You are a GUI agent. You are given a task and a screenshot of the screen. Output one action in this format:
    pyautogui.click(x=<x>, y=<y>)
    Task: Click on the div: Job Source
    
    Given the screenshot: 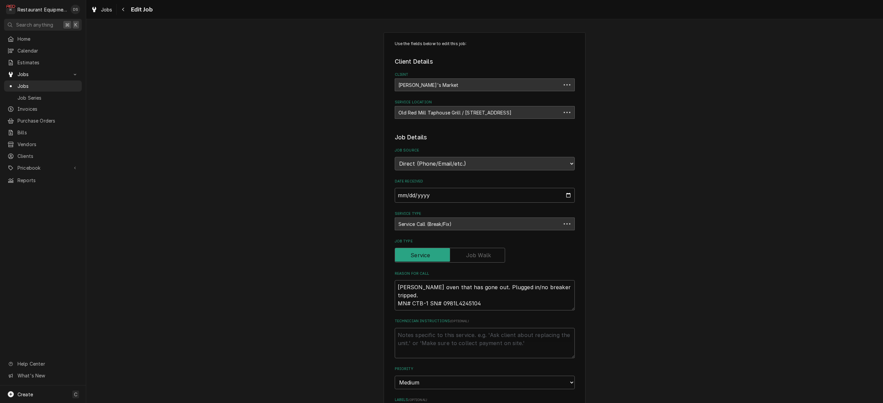 What is the action you would take?
    pyautogui.click(x=484, y=159)
    